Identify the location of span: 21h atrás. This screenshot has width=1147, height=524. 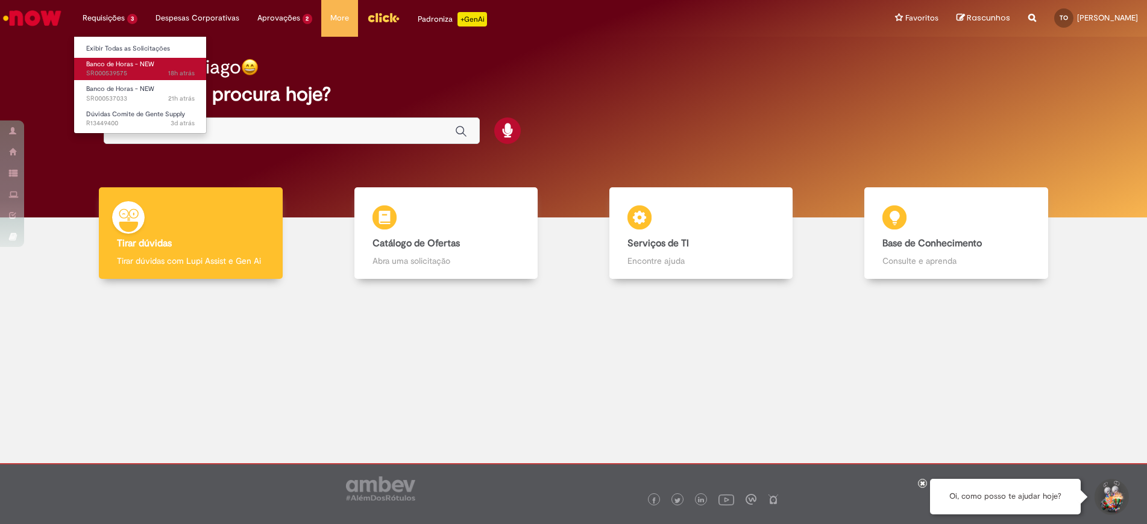
(181, 98).